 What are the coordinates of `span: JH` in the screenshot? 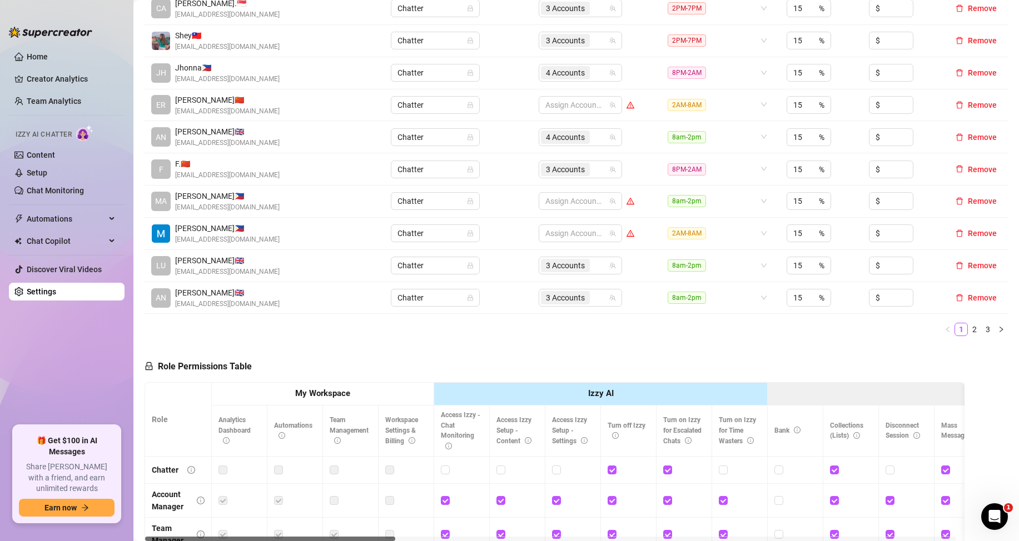 It's located at (161, 73).